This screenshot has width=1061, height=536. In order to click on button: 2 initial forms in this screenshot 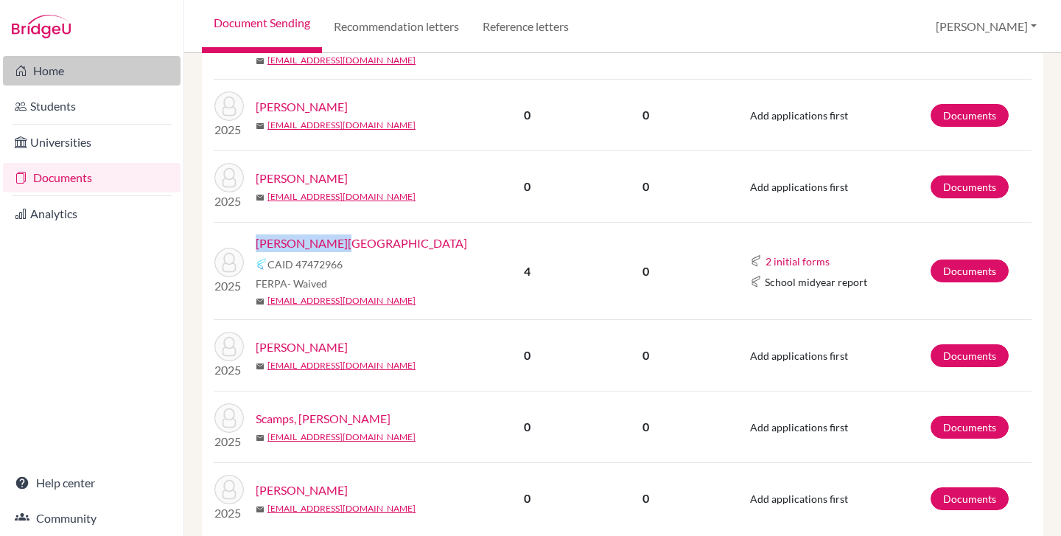, I will do `click(797, 261)`.